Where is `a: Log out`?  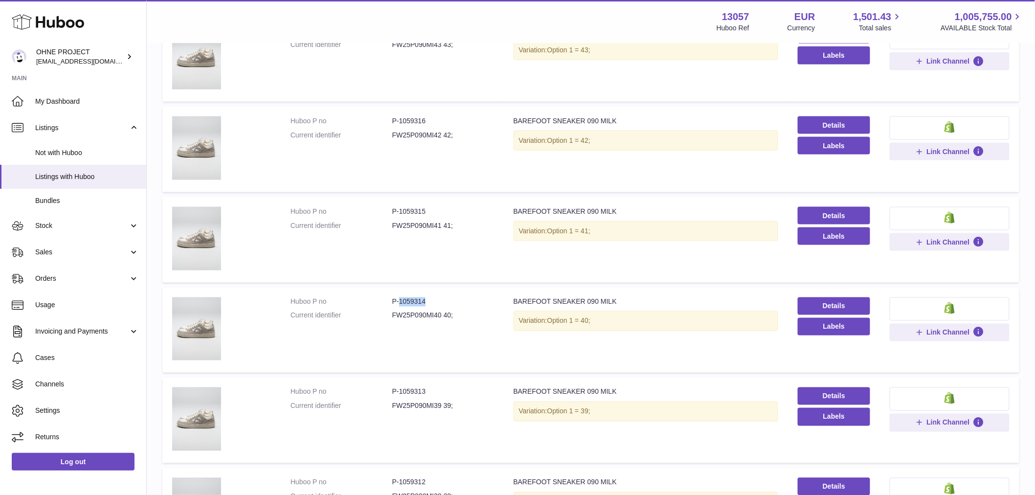
a: Log out is located at coordinates (73, 462).